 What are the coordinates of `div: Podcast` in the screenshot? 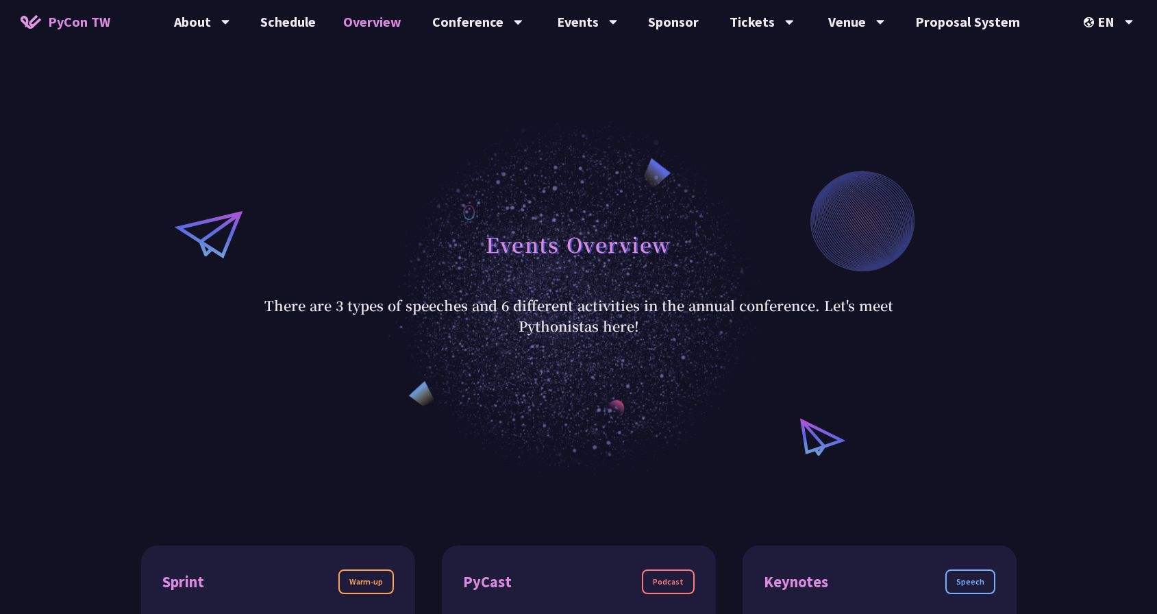 It's located at (668, 582).